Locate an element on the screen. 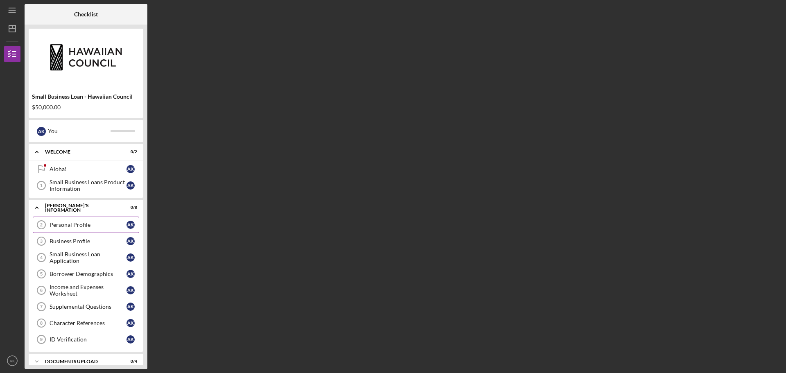 The width and height of the screenshot is (786, 373). tspan: 9 is located at coordinates (41, 340).